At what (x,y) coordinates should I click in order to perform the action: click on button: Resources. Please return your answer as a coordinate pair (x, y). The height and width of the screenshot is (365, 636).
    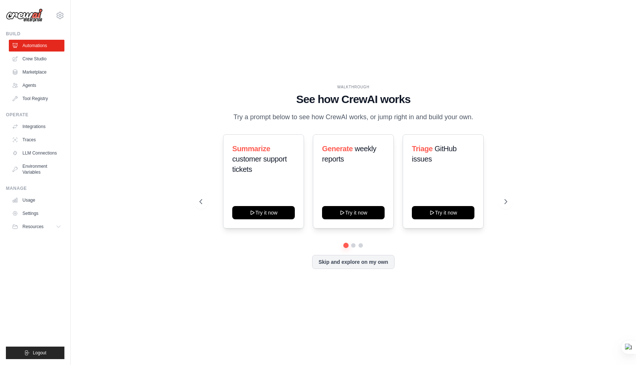
    Looking at the image, I should click on (36, 227).